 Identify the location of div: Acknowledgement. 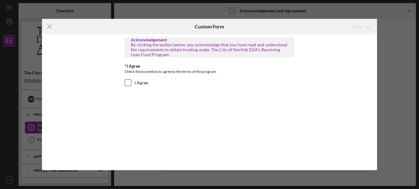
(210, 40).